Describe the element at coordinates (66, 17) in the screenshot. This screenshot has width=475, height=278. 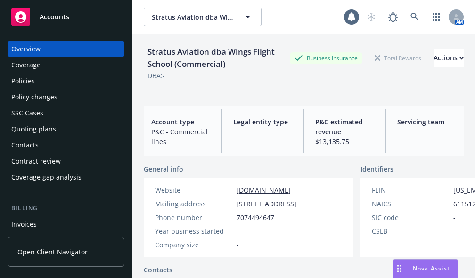
I see `a: Accounts` at that location.